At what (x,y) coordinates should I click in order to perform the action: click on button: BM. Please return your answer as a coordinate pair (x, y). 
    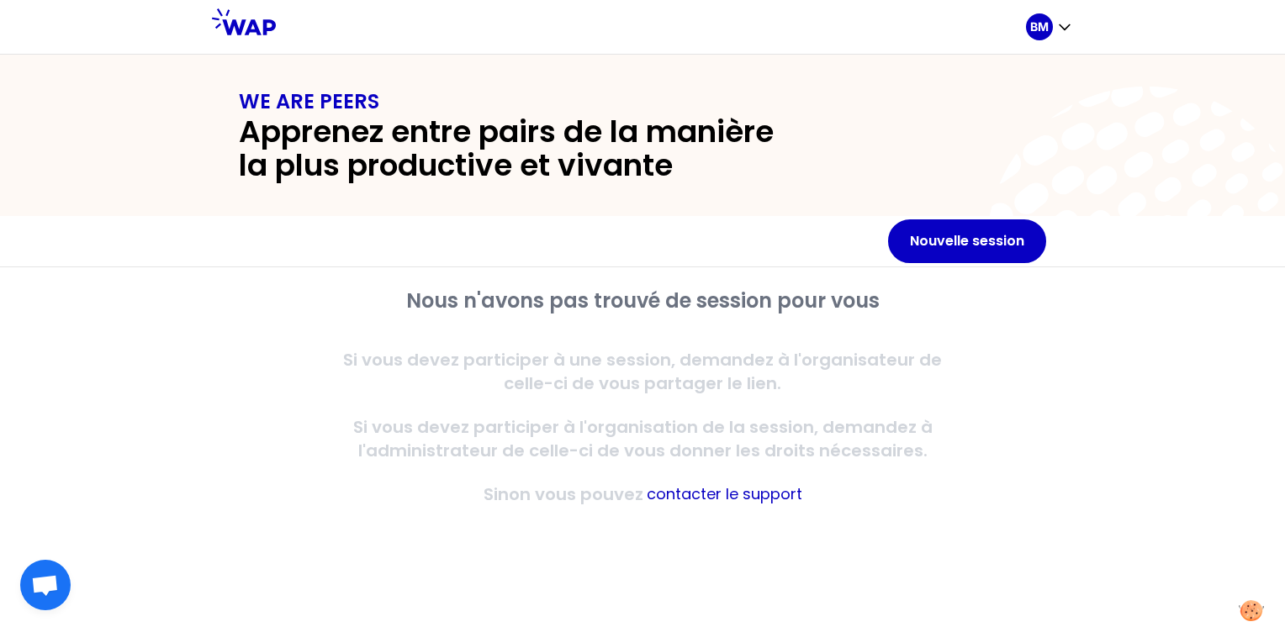
    Looking at the image, I should click on (1049, 27).